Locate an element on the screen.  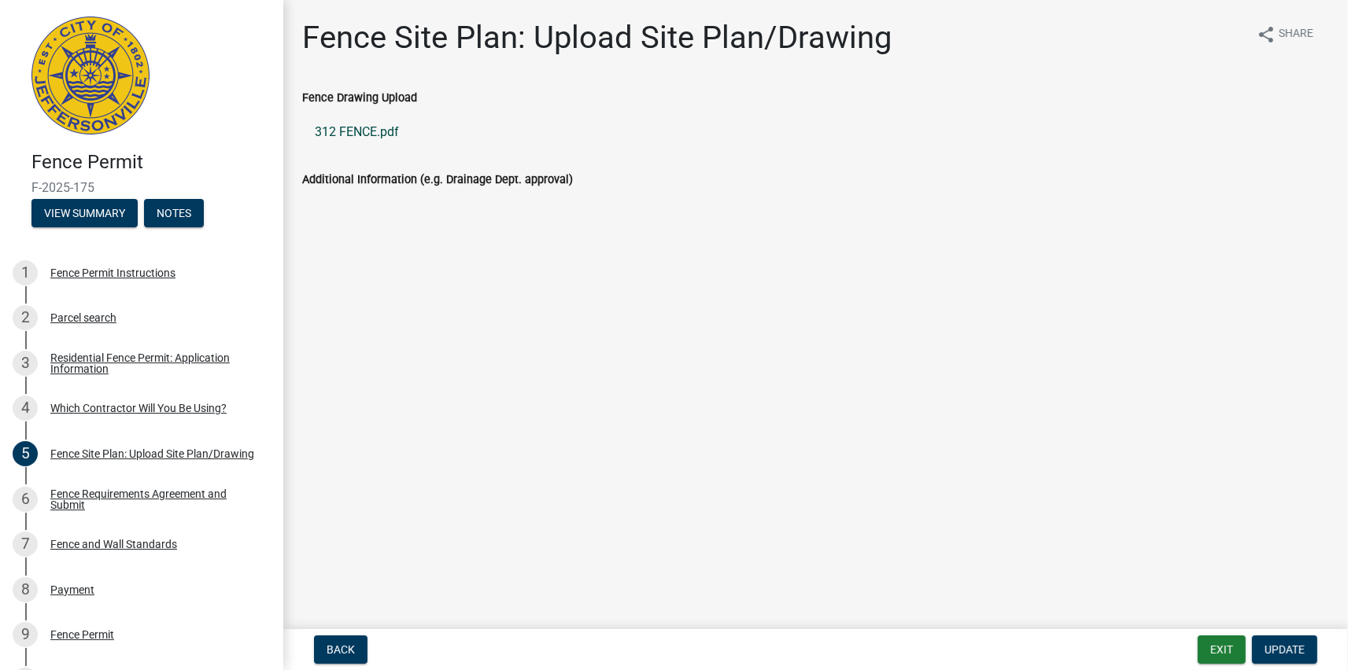
div: 7 is located at coordinates (25, 544).